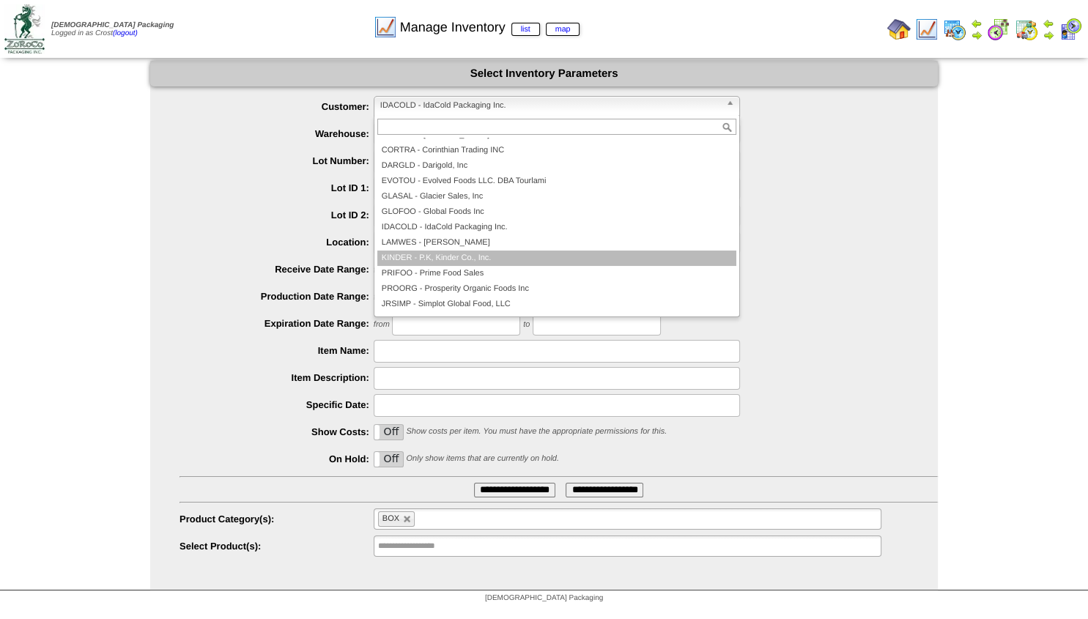 The height and width of the screenshot is (619, 1088). Describe the element at coordinates (536, 431) in the screenshot. I see `span: Show costs per item. You must have the appropriate permissions for this.` at that location.